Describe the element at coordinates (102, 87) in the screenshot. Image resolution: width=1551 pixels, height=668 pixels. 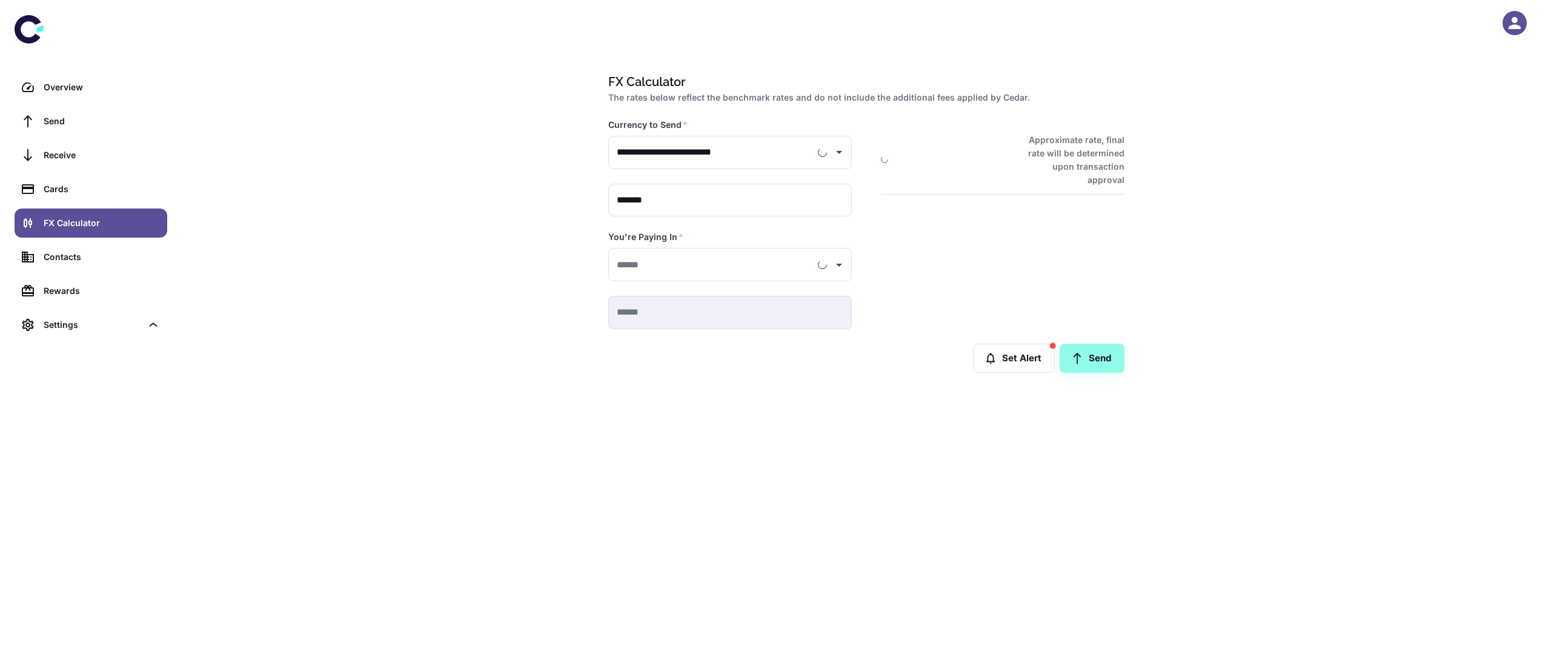
I see `div: Overview` at that location.